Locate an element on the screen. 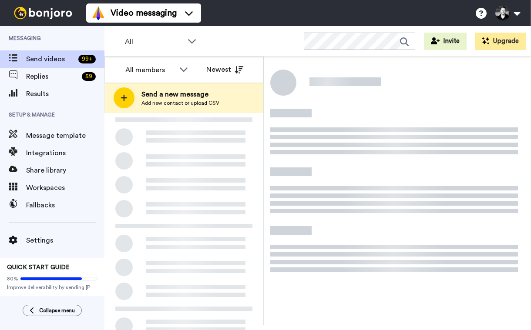 Image resolution: width=531 pixels, height=330 pixels. span: Fallbacks is located at coordinates (65, 206).